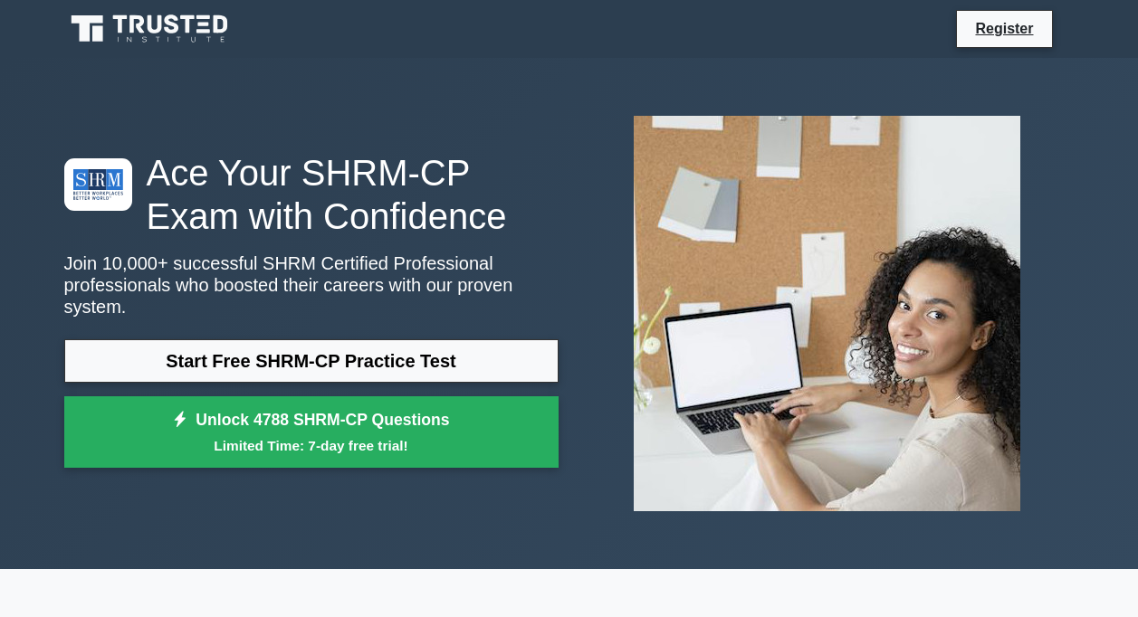 The width and height of the screenshot is (1138, 617). Describe the element at coordinates (311, 195) in the screenshot. I see `h1: Ace Your SHRM-CP Exam with Confidence` at that location.